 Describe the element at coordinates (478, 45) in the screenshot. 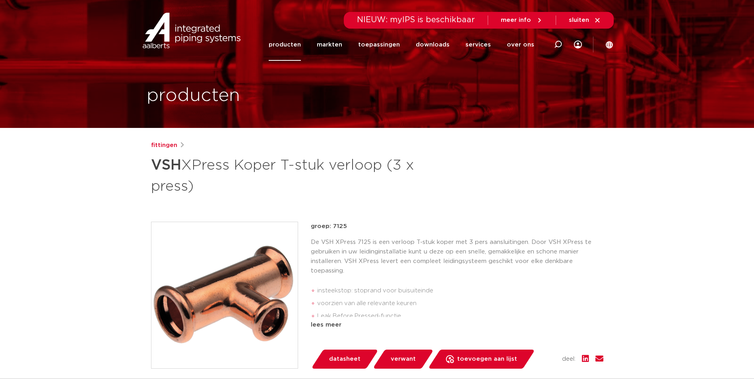

I see `a: services` at that location.